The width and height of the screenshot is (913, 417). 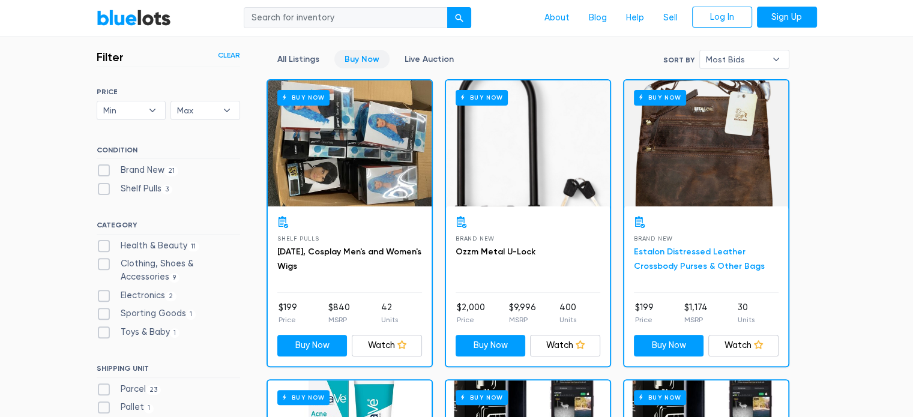 I want to click on a: About, so click(x=557, y=18).